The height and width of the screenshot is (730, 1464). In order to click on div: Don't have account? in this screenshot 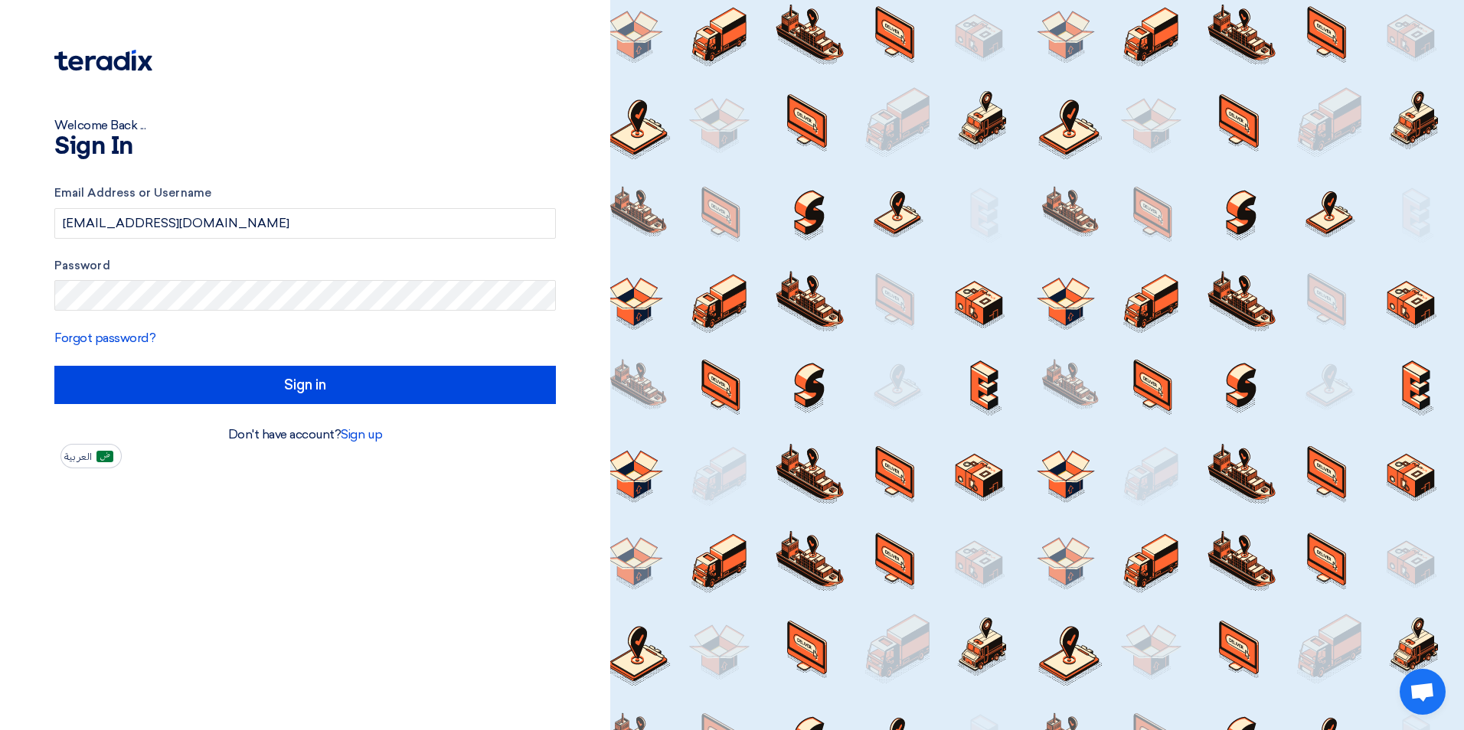, I will do `click(305, 435)`.